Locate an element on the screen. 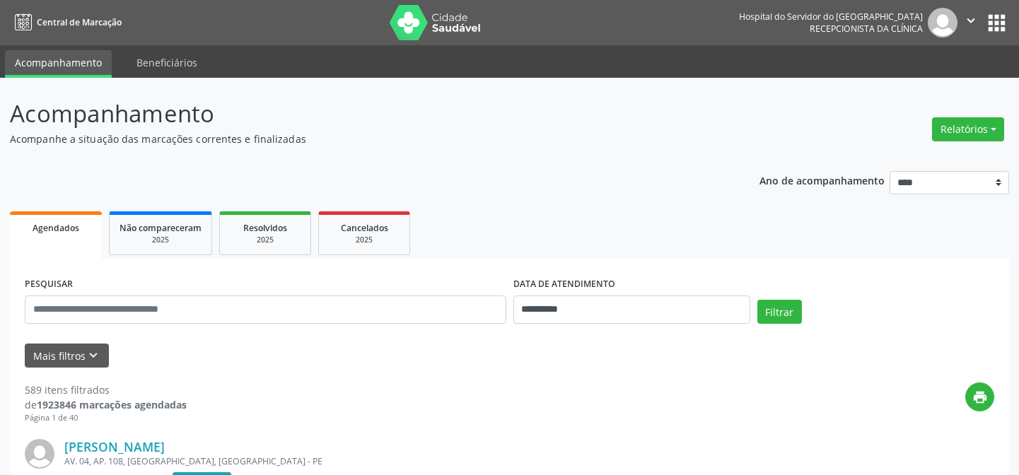 This screenshot has width=1019, height=475. span: Resolvidos is located at coordinates (265, 228).